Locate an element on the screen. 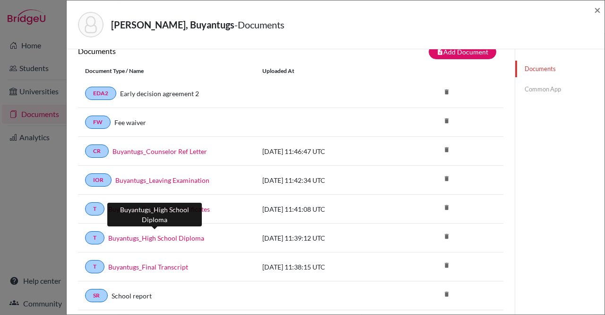  i: note_add is located at coordinates (440, 52).